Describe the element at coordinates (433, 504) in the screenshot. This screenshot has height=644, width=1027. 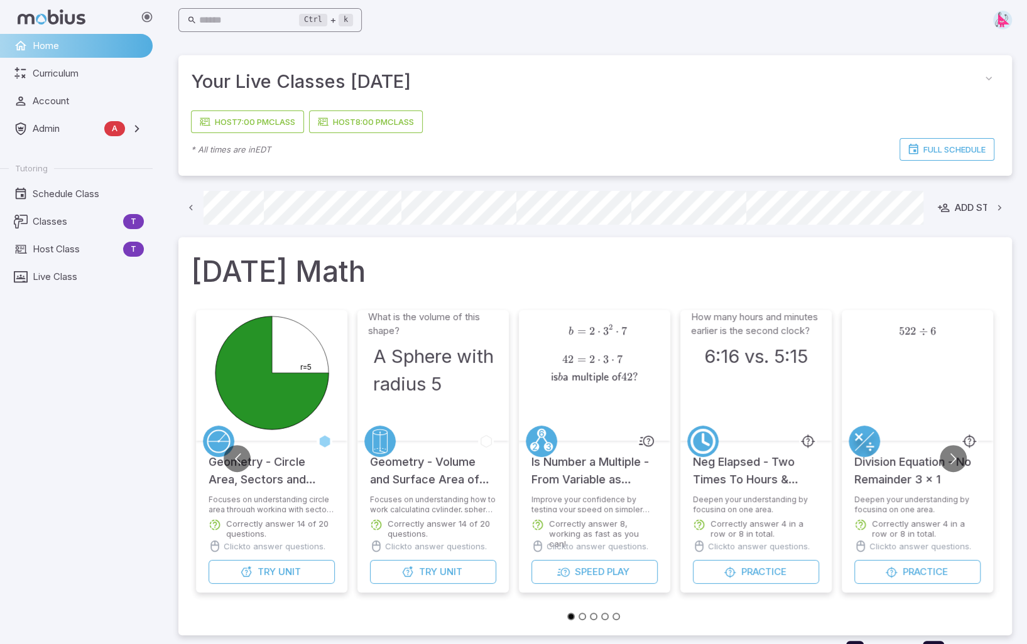
I see `p: Focuses on understanding how to work calculating cylinder, sphere, cone, and pyramid volumes and ...` at that location.